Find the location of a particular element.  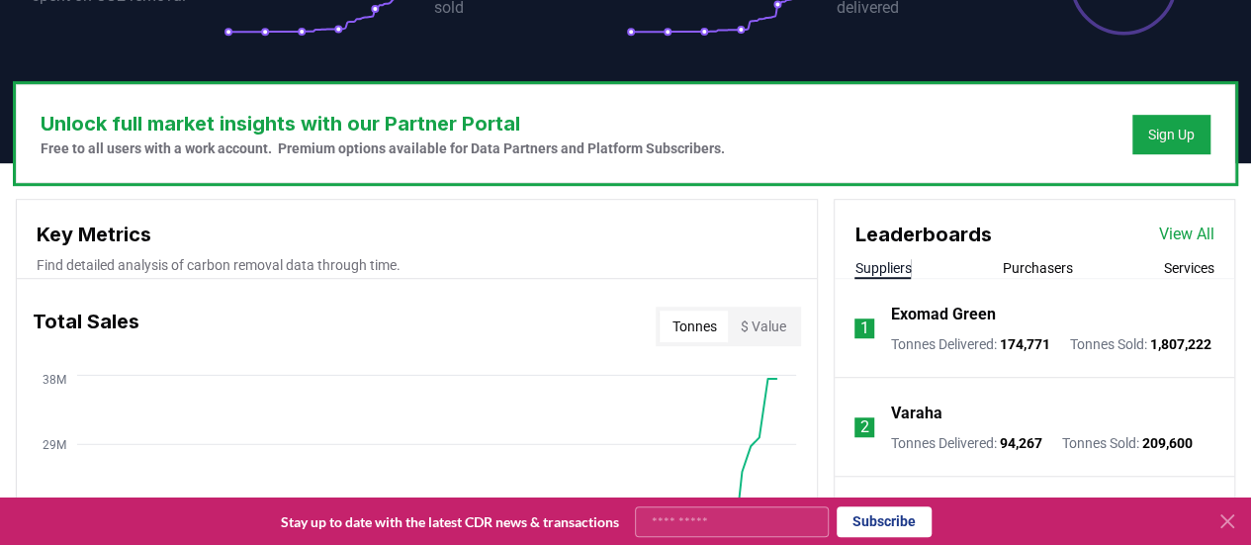

tspan: 38M is located at coordinates (54, 379).